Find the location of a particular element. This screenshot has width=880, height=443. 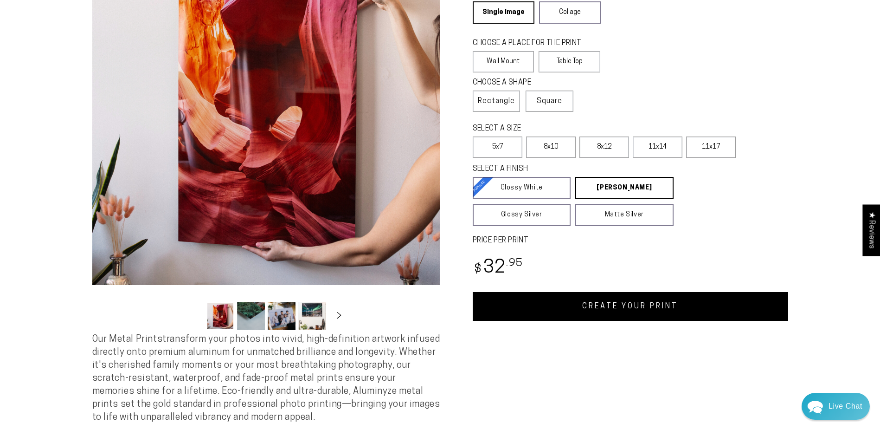

button: Load image 2 in gallery view is located at coordinates (251, 315).